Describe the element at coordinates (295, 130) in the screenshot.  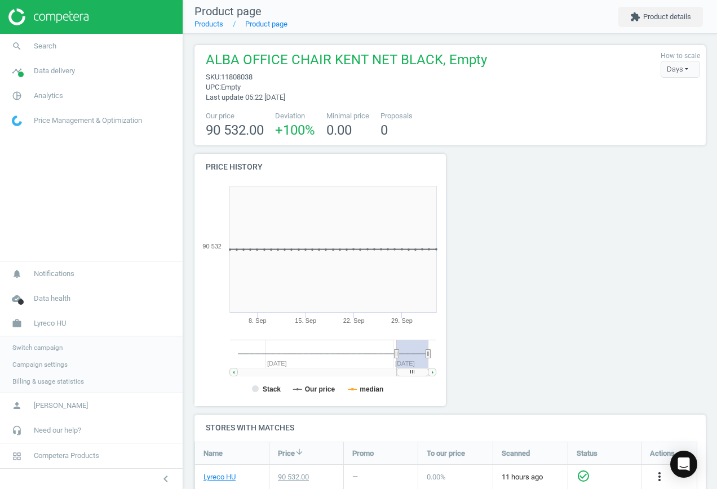
I see `span: +100 %` at that location.